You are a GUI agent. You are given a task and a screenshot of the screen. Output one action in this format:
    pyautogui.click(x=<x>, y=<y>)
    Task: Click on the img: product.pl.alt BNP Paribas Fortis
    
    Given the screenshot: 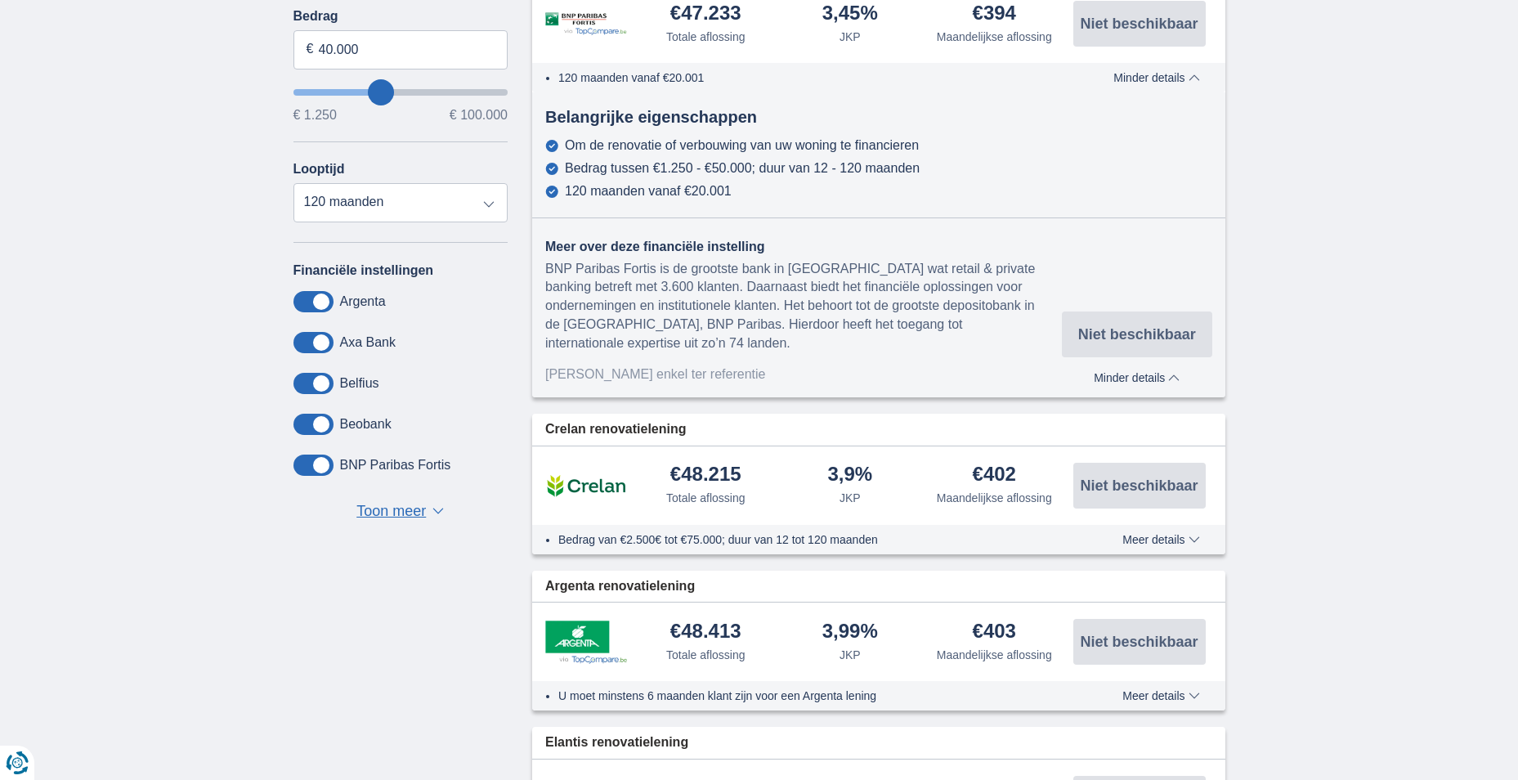 What is the action you would take?
    pyautogui.click(x=586, y=24)
    